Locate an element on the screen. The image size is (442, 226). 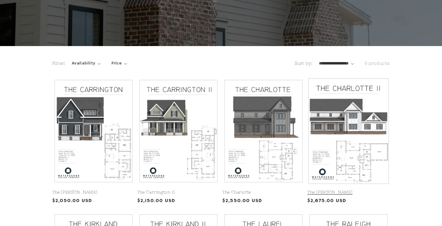
label: Sort by: is located at coordinates (303, 63).